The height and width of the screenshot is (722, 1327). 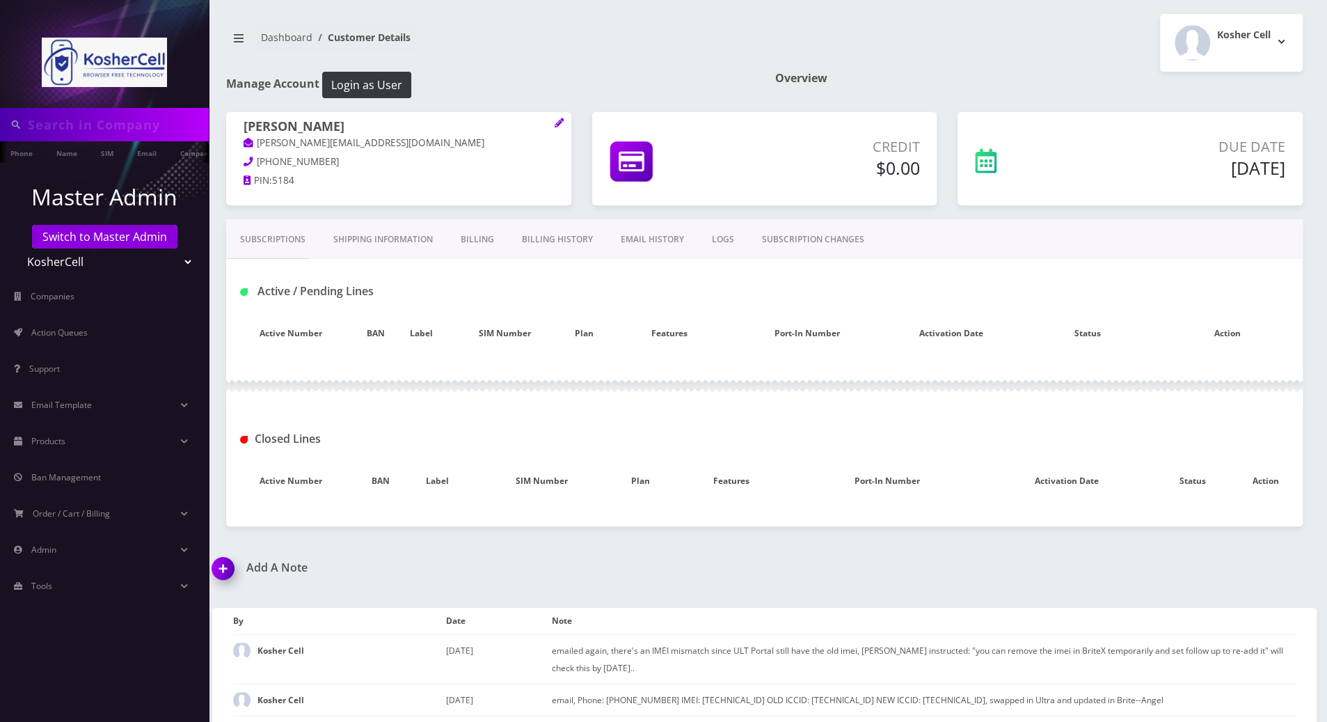 What do you see at coordinates (147, 152) in the screenshot?
I see `a: Email` at bounding box center [147, 152].